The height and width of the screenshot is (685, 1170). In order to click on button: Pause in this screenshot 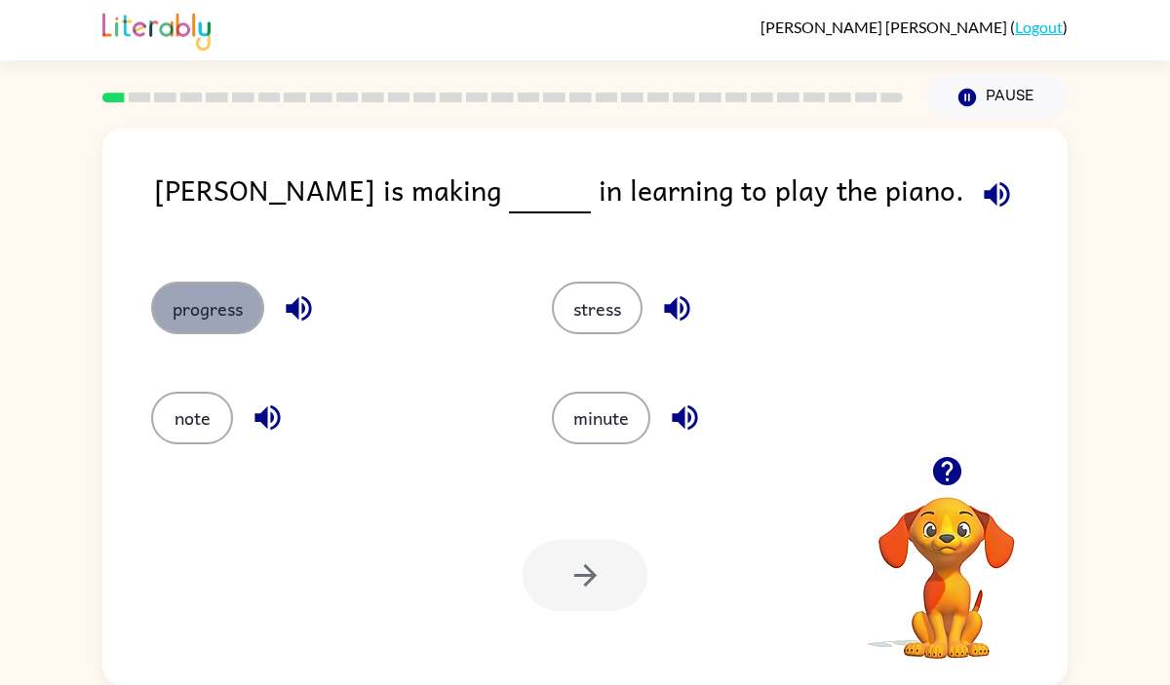, I will do `click(996, 97)`.